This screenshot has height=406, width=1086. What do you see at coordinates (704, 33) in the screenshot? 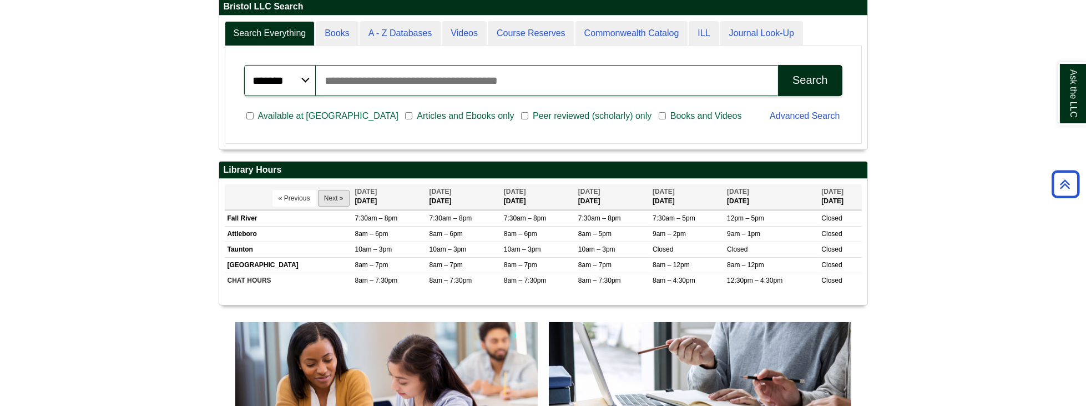
I see `a: ILL` at bounding box center [704, 33].